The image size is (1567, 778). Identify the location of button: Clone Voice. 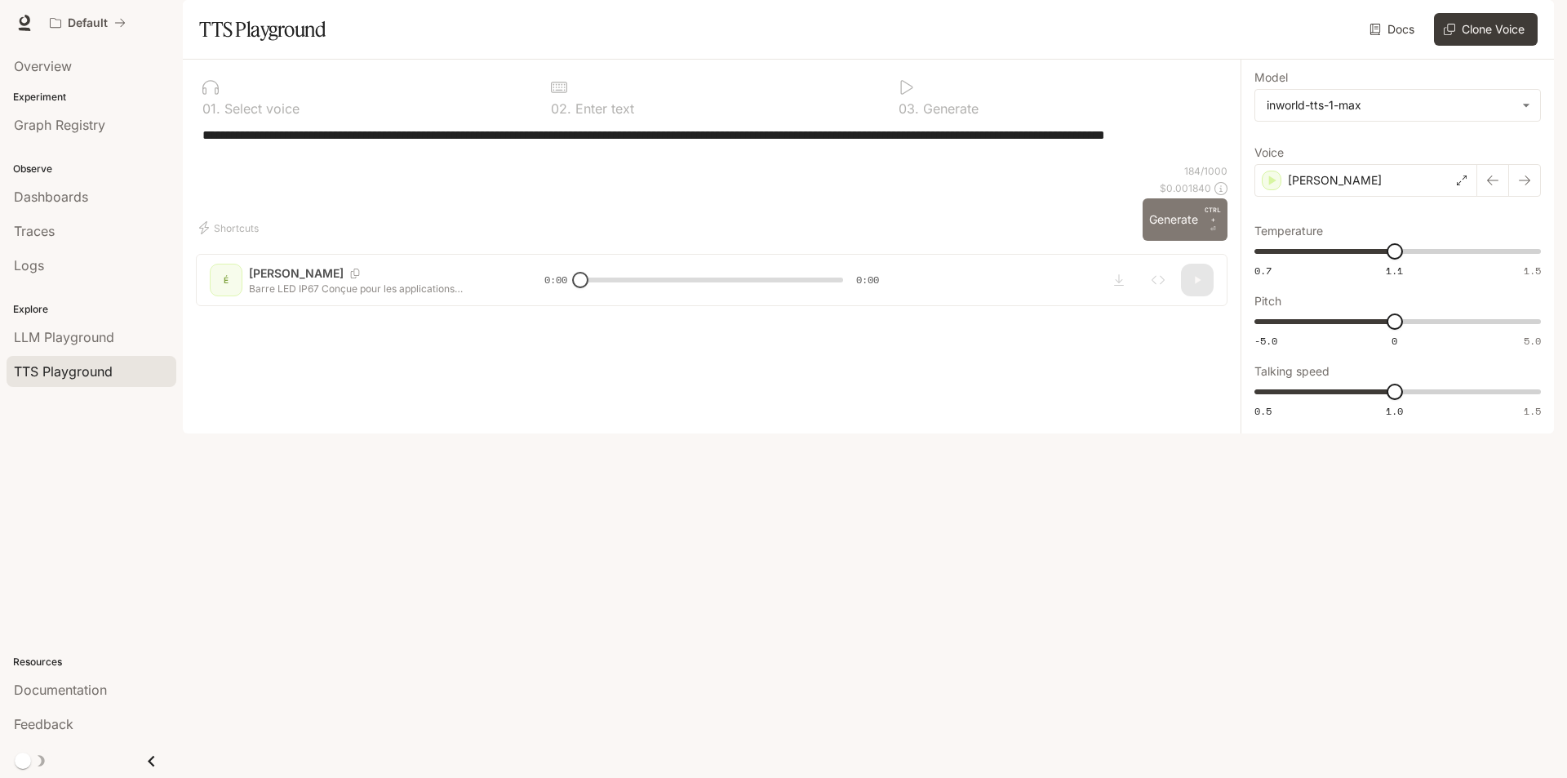
(1485, 29).